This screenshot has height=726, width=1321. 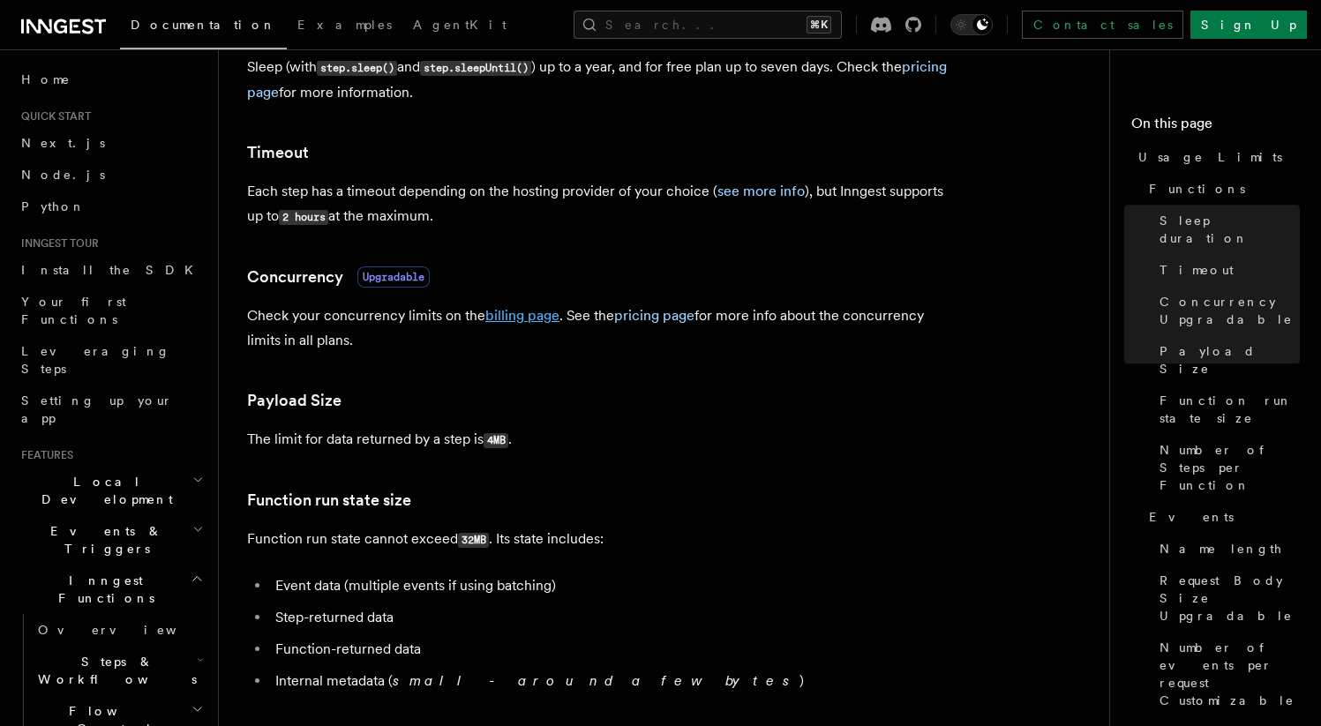 What do you see at coordinates (460, 26) in the screenshot?
I see `a: AgentKit` at bounding box center [460, 26].